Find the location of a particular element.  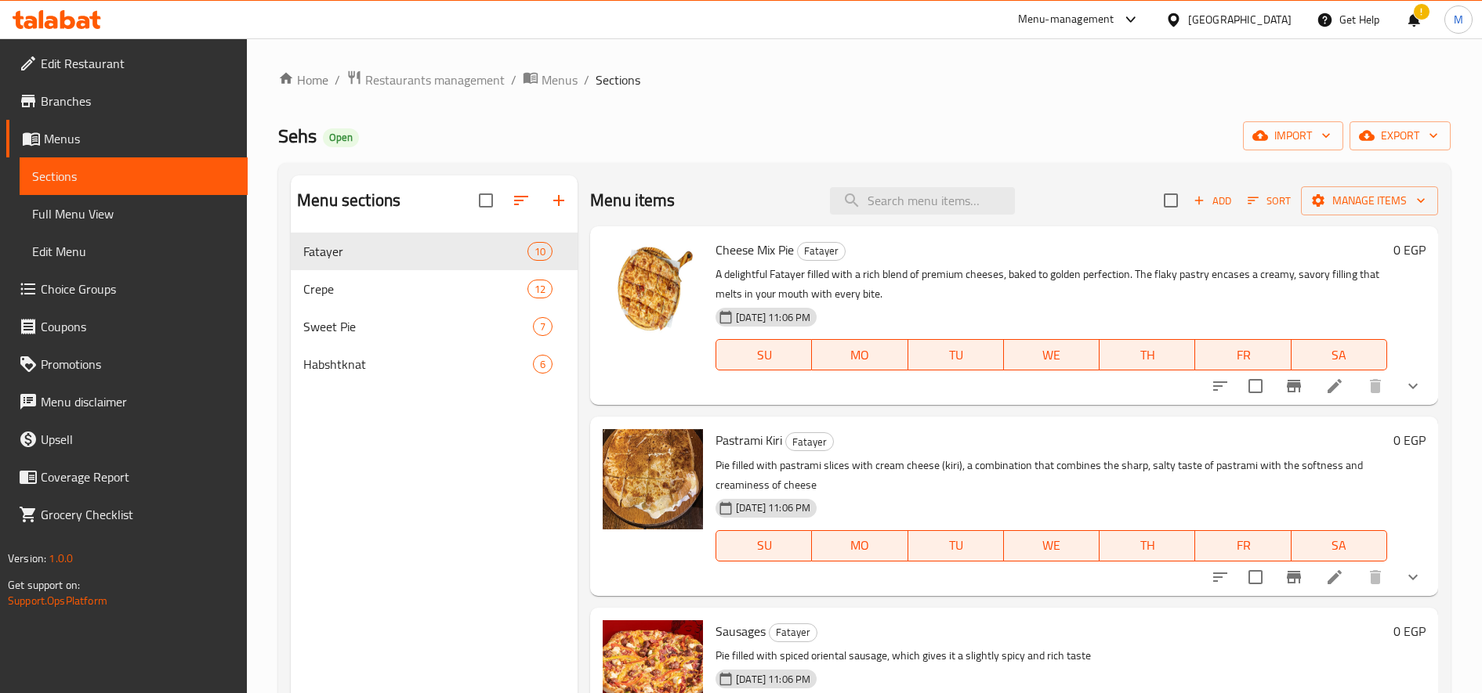

span: Open is located at coordinates (341, 137).